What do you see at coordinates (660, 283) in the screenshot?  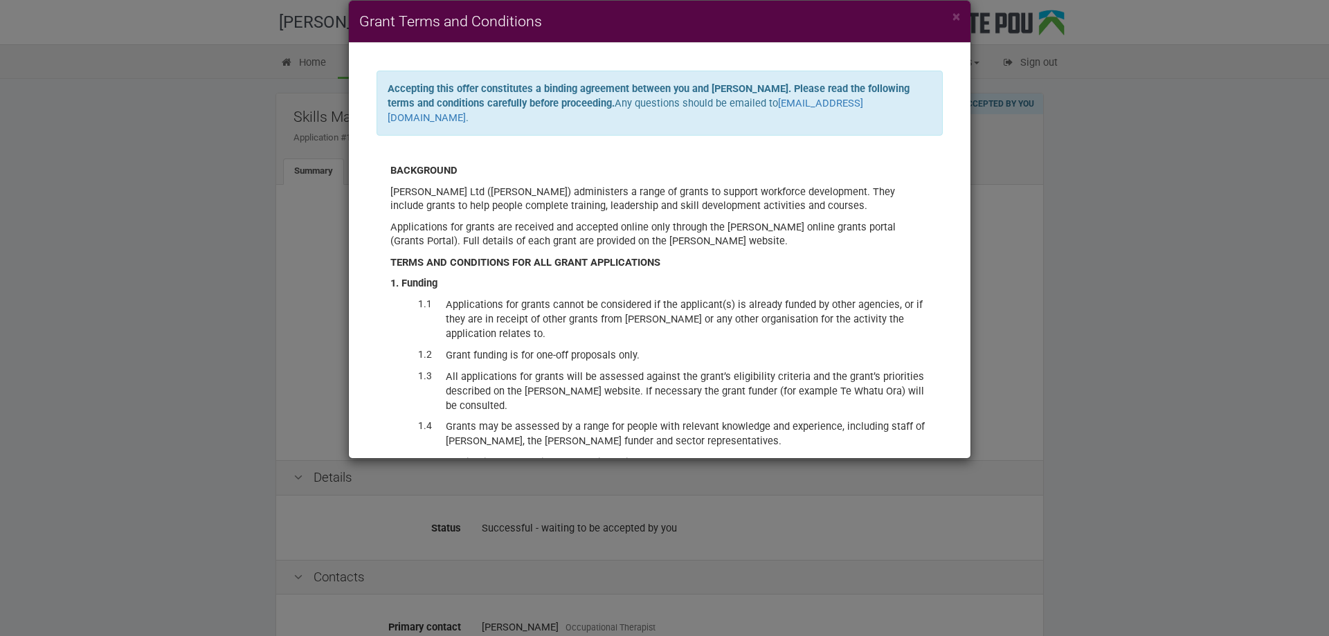 I see `div: 1. Funding` at bounding box center [660, 283].